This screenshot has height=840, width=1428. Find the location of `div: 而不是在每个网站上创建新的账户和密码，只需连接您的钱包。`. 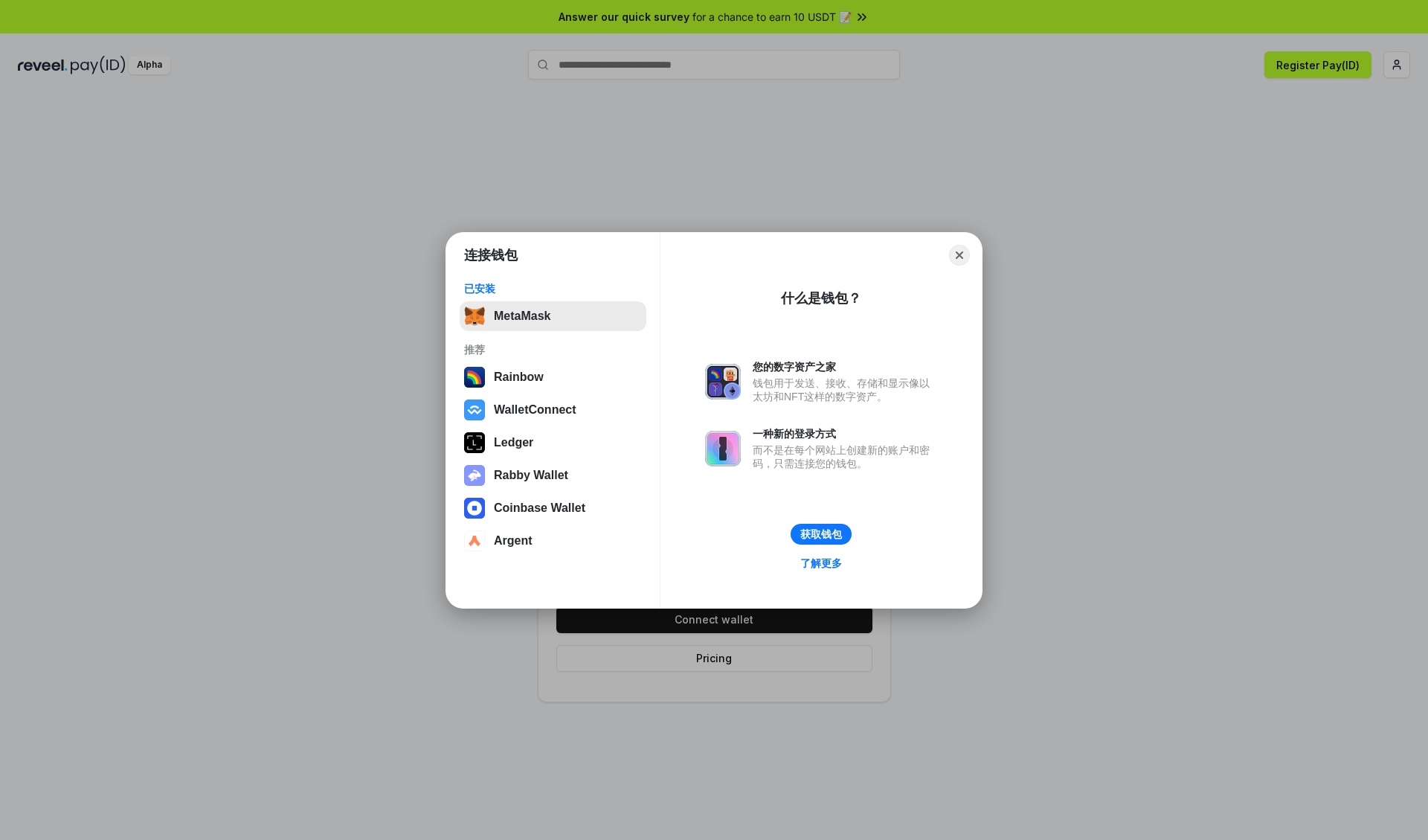

div: 而不是在每个网站上创建新的账户和密码，只需连接您的钱包。 is located at coordinates (845, 457).